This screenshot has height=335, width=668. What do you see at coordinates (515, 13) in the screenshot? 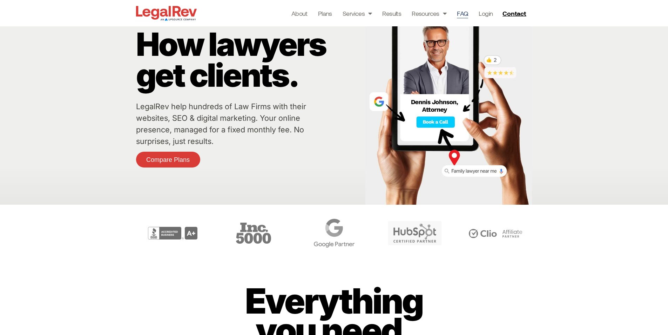
I see `a: Contact` at bounding box center [515, 13].